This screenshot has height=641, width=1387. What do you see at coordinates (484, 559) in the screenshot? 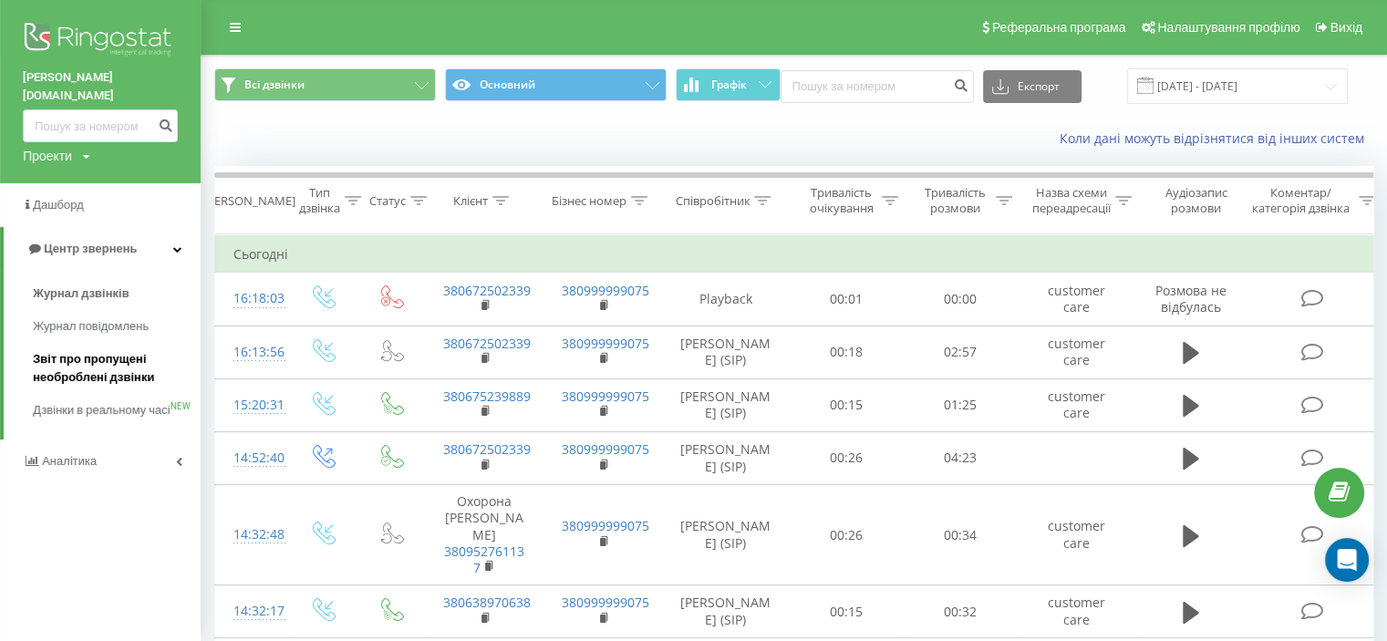
I see `a: 380952761137` at bounding box center [484, 559].